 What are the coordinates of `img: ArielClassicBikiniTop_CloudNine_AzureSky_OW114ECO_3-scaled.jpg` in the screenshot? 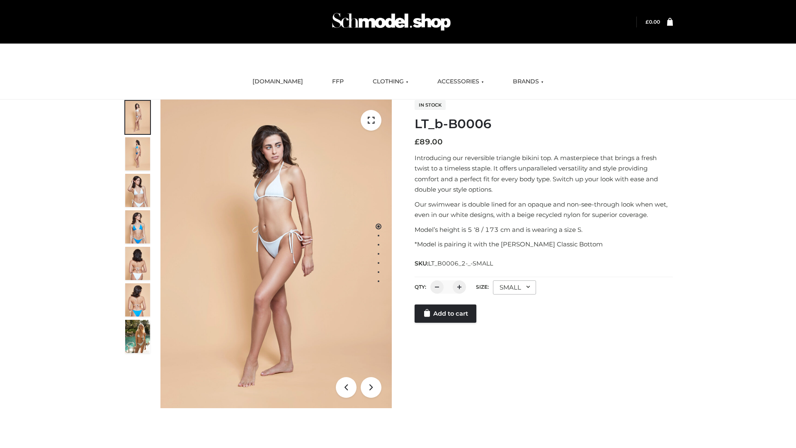 It's located at (138, 190).